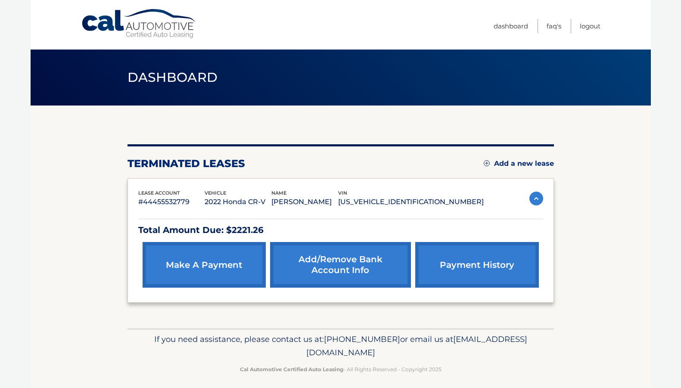  I want to click on strong: Cal Automotive Certified Auto Leasing, so click(292, 369).